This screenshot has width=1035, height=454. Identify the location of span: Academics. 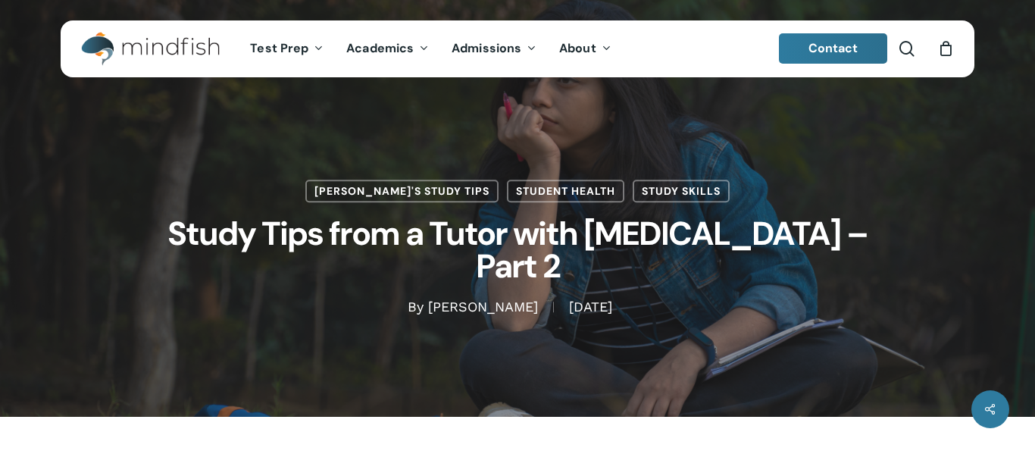
(380, 48).